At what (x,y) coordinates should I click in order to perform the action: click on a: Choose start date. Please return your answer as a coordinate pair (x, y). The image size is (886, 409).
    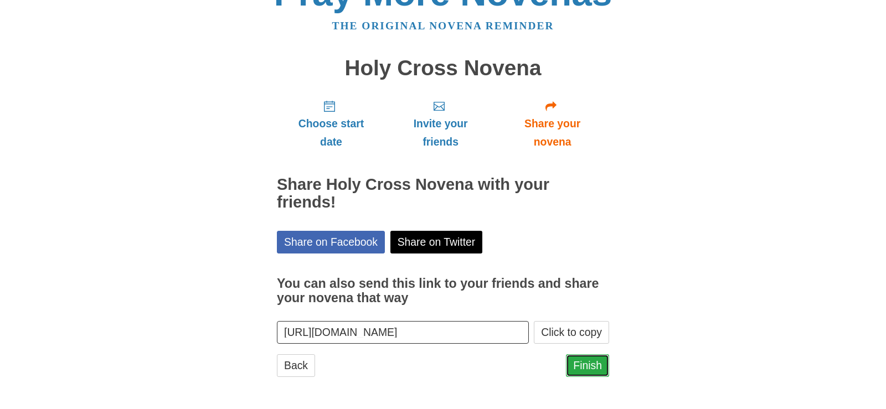
    Looking at the image, I should click on (331, 123).